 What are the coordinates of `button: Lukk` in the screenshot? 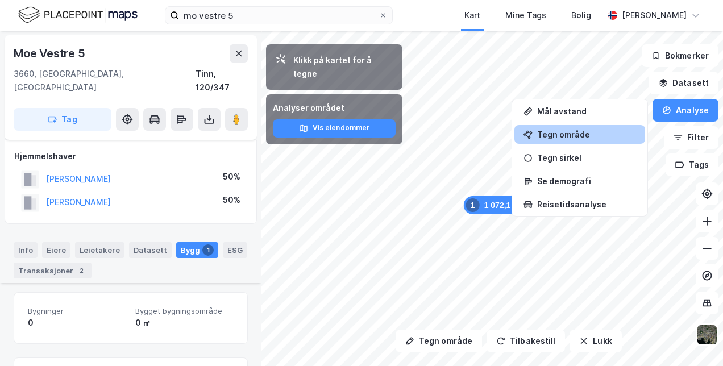 It's located at (595, 341).